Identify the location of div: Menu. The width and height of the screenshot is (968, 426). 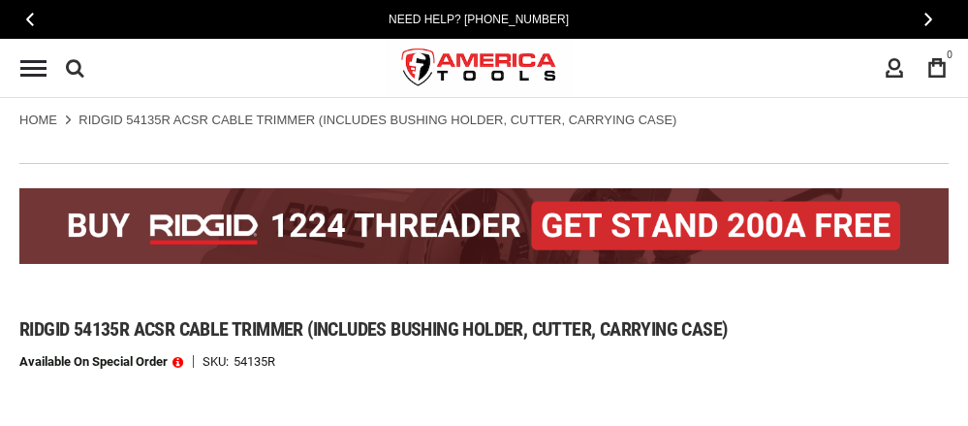
(33, 68).